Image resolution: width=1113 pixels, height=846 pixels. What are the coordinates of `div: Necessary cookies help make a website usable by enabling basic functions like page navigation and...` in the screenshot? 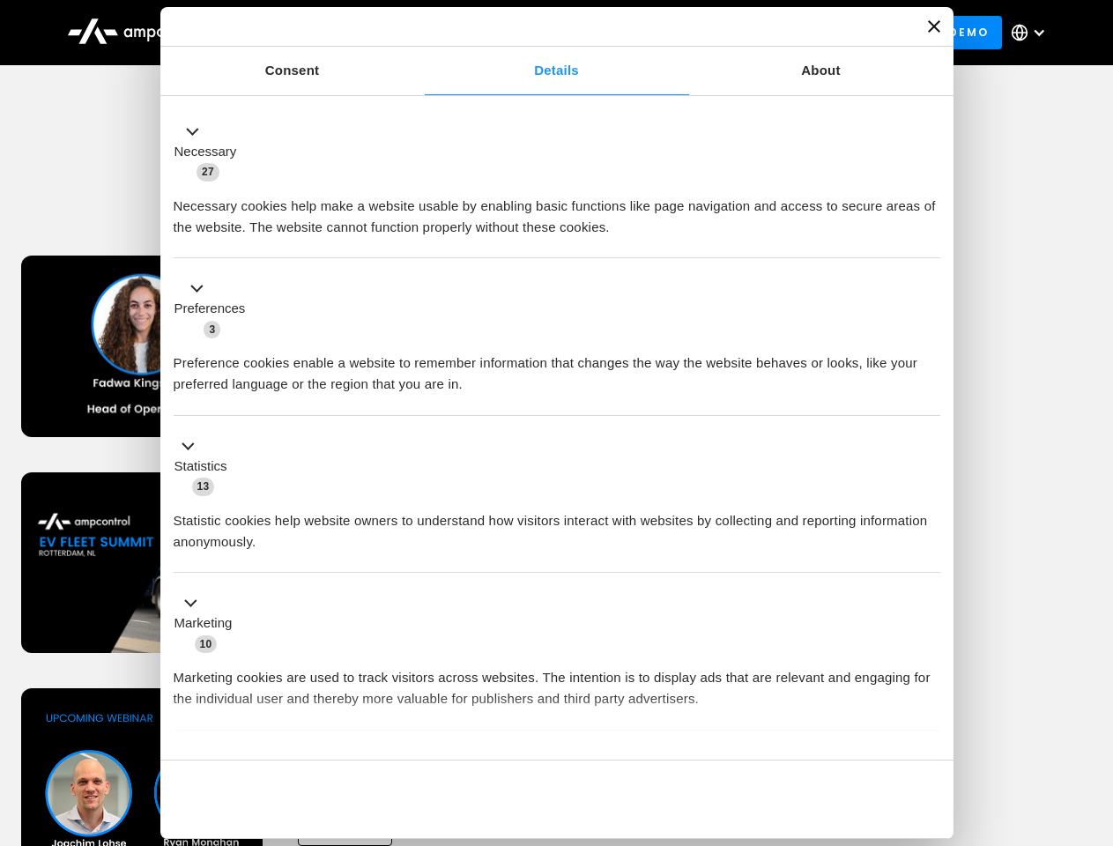 It's located at (557, 210).